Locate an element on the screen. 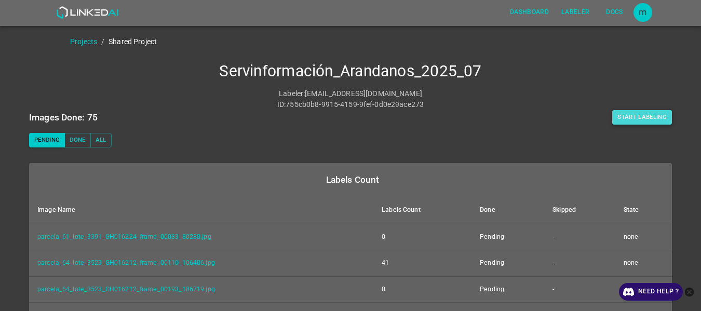 The height and width of the screenshot is (311, 701). a: parcela_64_lote_3523_GH016212_frame_00193_186719.jpg is located at coordinates (126, 289).